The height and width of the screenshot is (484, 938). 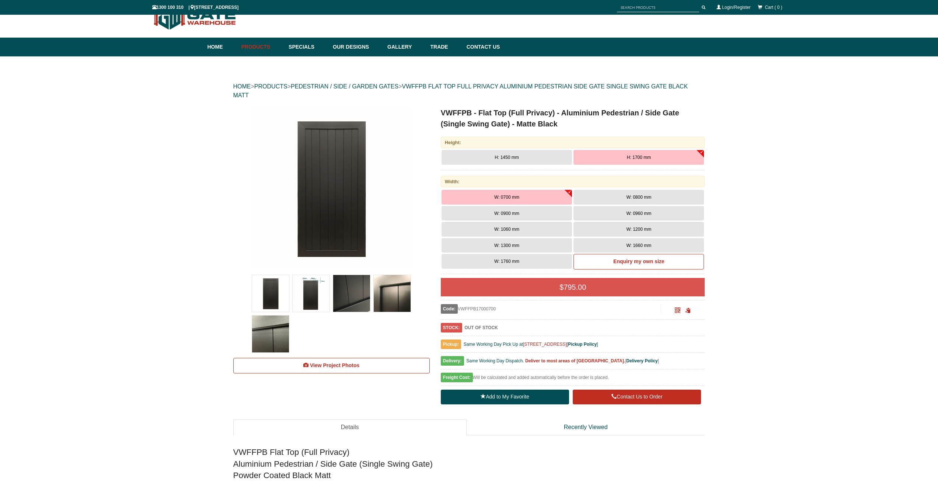 I want to click on span: View Project Photos, so click(x=335, y=365).